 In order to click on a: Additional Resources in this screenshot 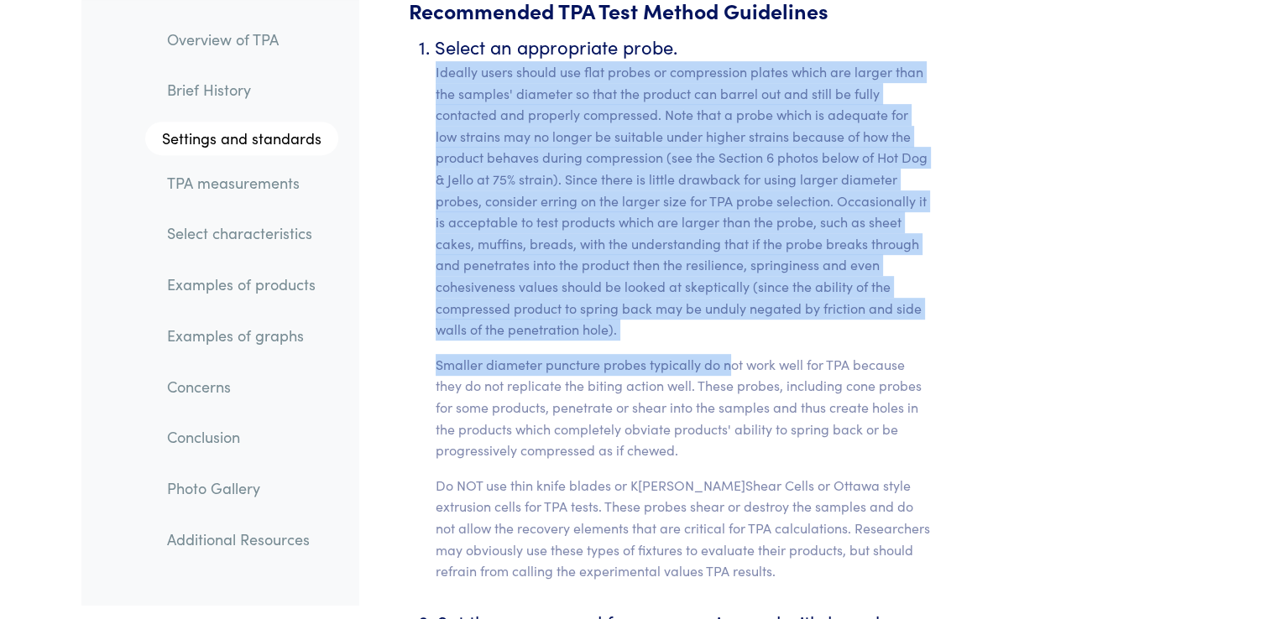, I will do `click(246, 540)`.